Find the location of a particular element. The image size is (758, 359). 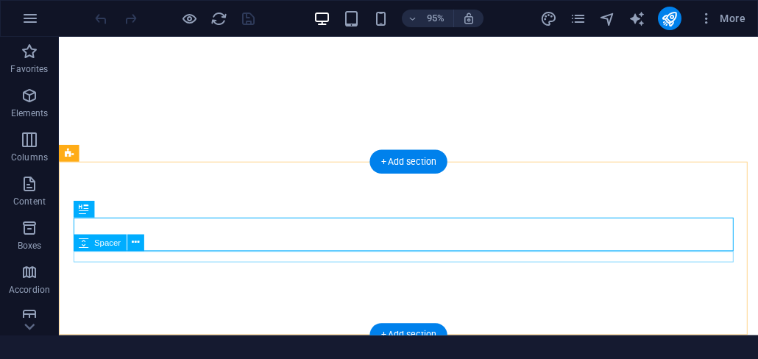

button: Click here to leave preview mode and continue editing is located at coordinates (189, 18).